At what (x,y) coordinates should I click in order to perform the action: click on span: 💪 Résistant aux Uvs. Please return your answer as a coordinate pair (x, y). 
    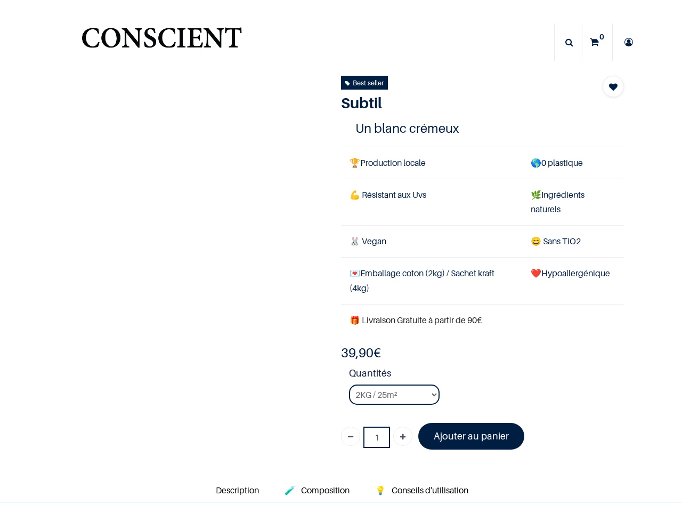
    Looking at the image, I should click on (388, 194).